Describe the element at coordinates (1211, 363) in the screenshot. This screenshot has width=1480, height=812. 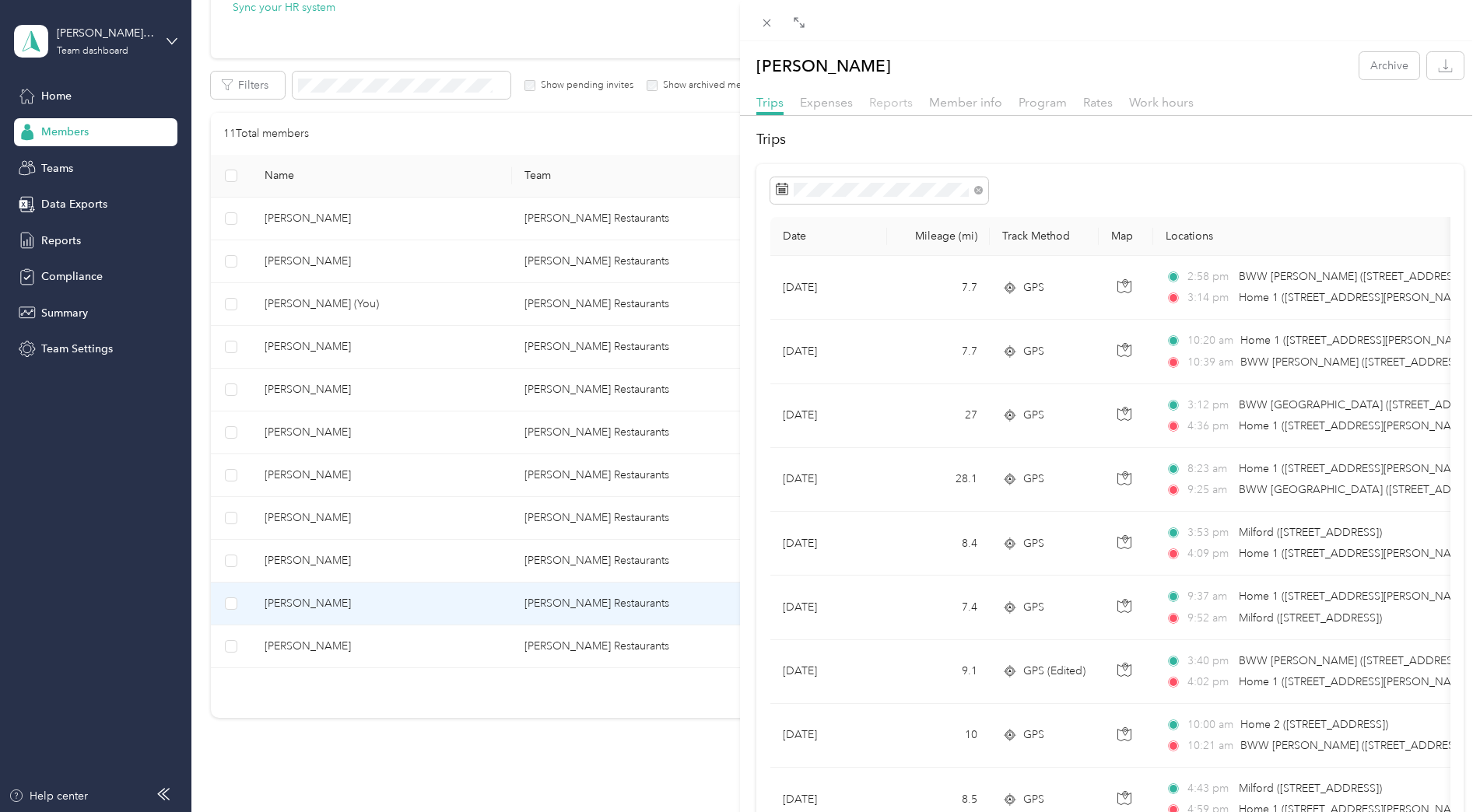
I see `span: 10:39 am` at that location.